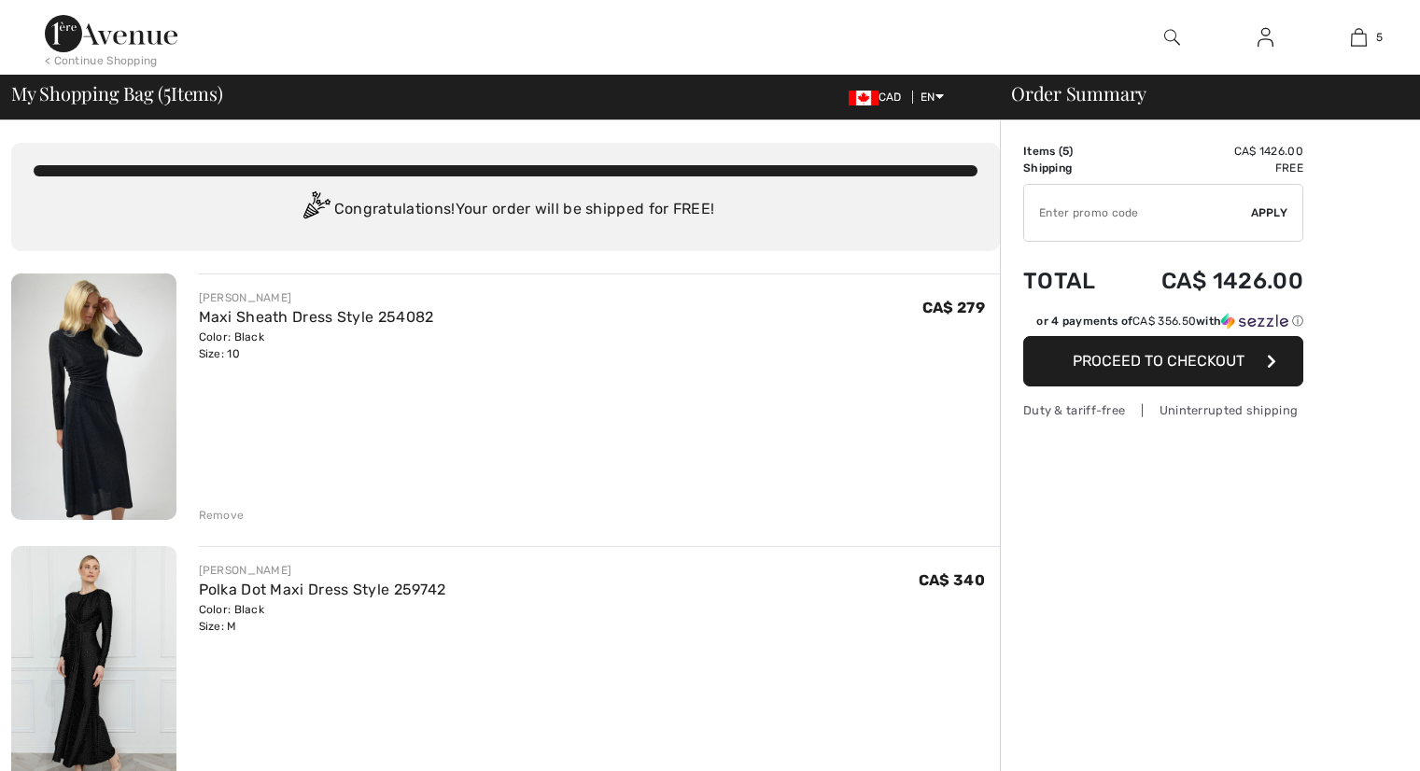 The width and height of the screenshot is (1420, 771). Describe the element at coordinates (1199, 93) in the screenshot. I see `div: Order Summary` at that location.